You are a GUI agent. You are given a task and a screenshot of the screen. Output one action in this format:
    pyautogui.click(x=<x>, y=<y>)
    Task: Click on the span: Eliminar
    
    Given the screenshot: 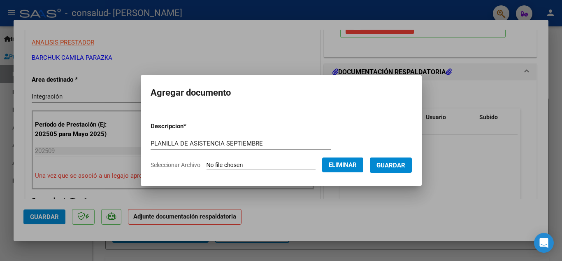 What is the action you would take?
    pyautogui.click(x=343, y=165)
    